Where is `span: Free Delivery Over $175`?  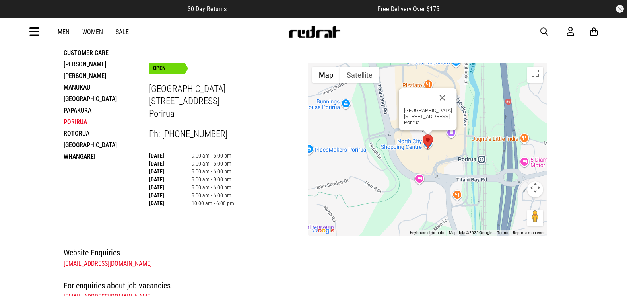 span: Free Delivery Over $175 is located at coordinates (408, 9).